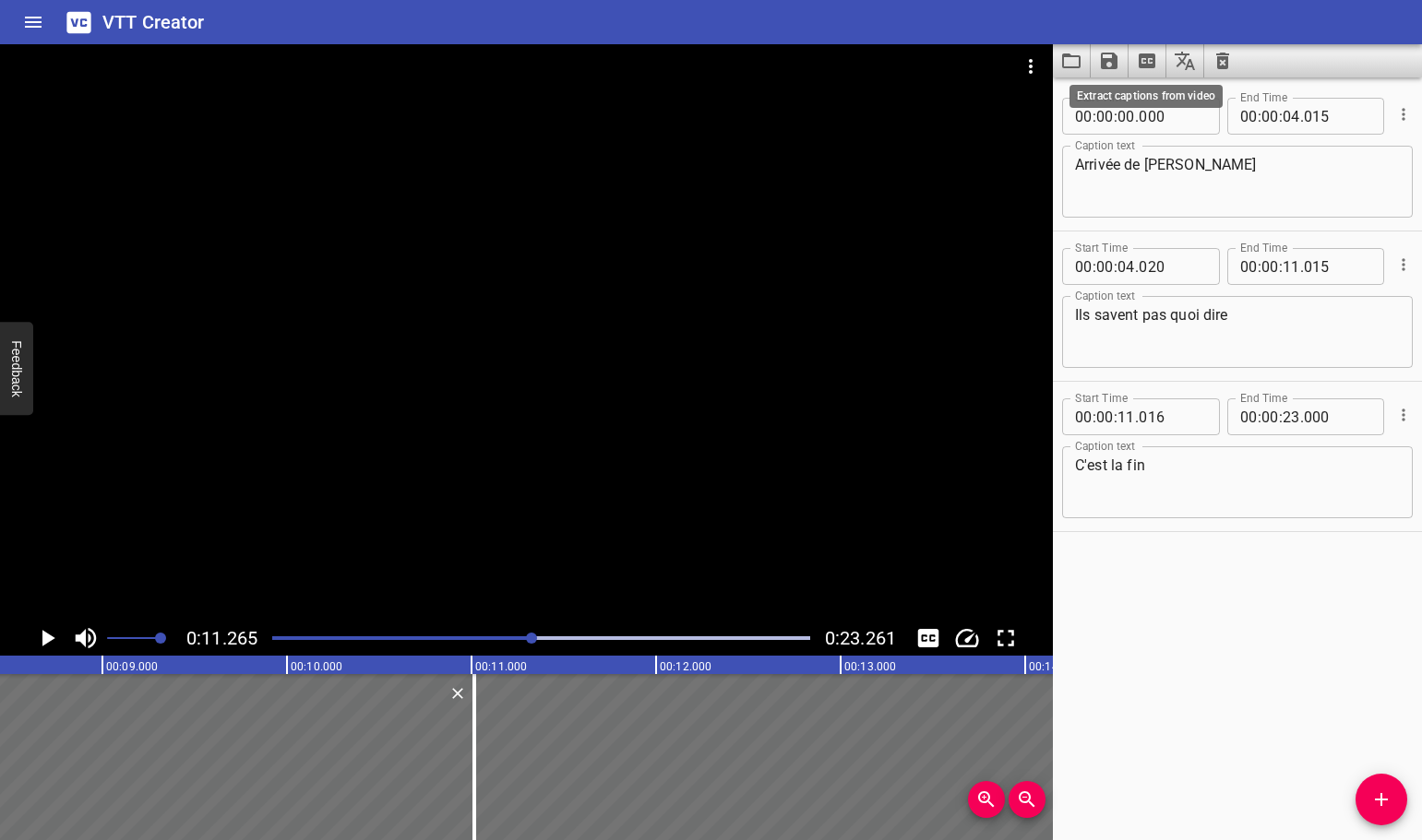 The width and height of the screenshot is (1422, 840). I want to click on text: 00:13.000, so click(870, 667).